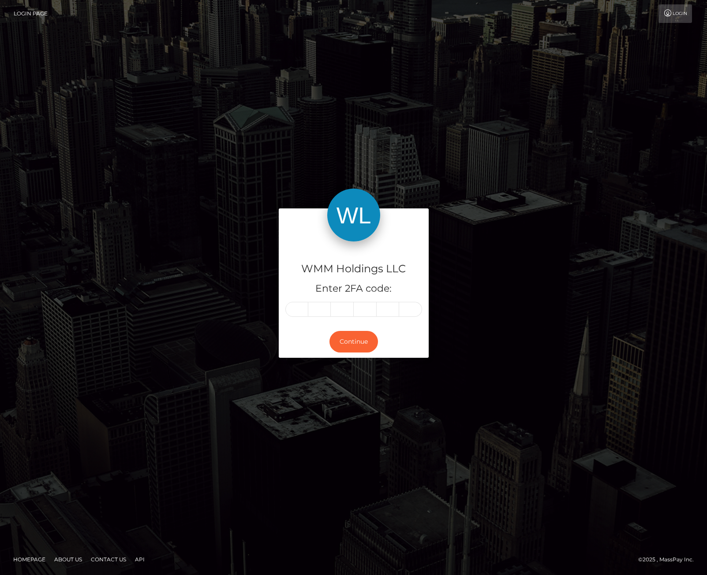 Image resolution: width=707 pixels, height=575 pixels. Describe the element at coordinates (68, 559) in the screenshot. I see `a: About Us` at that location.